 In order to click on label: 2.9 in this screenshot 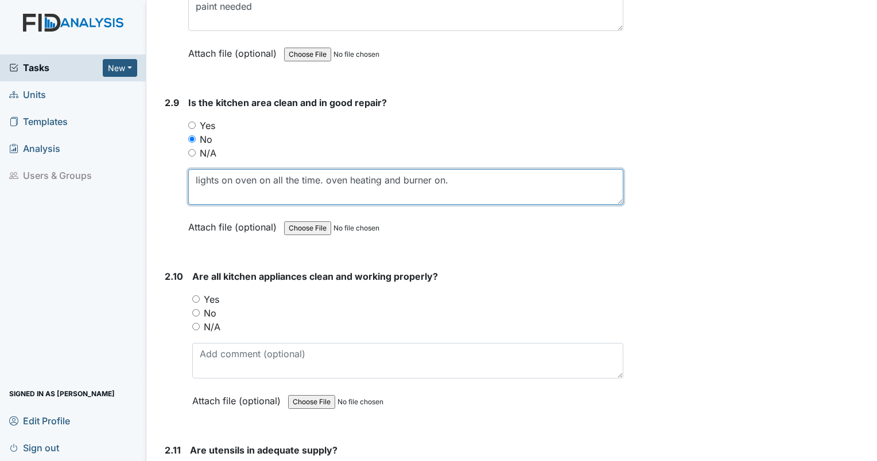, I will do `click(172, 103)`.